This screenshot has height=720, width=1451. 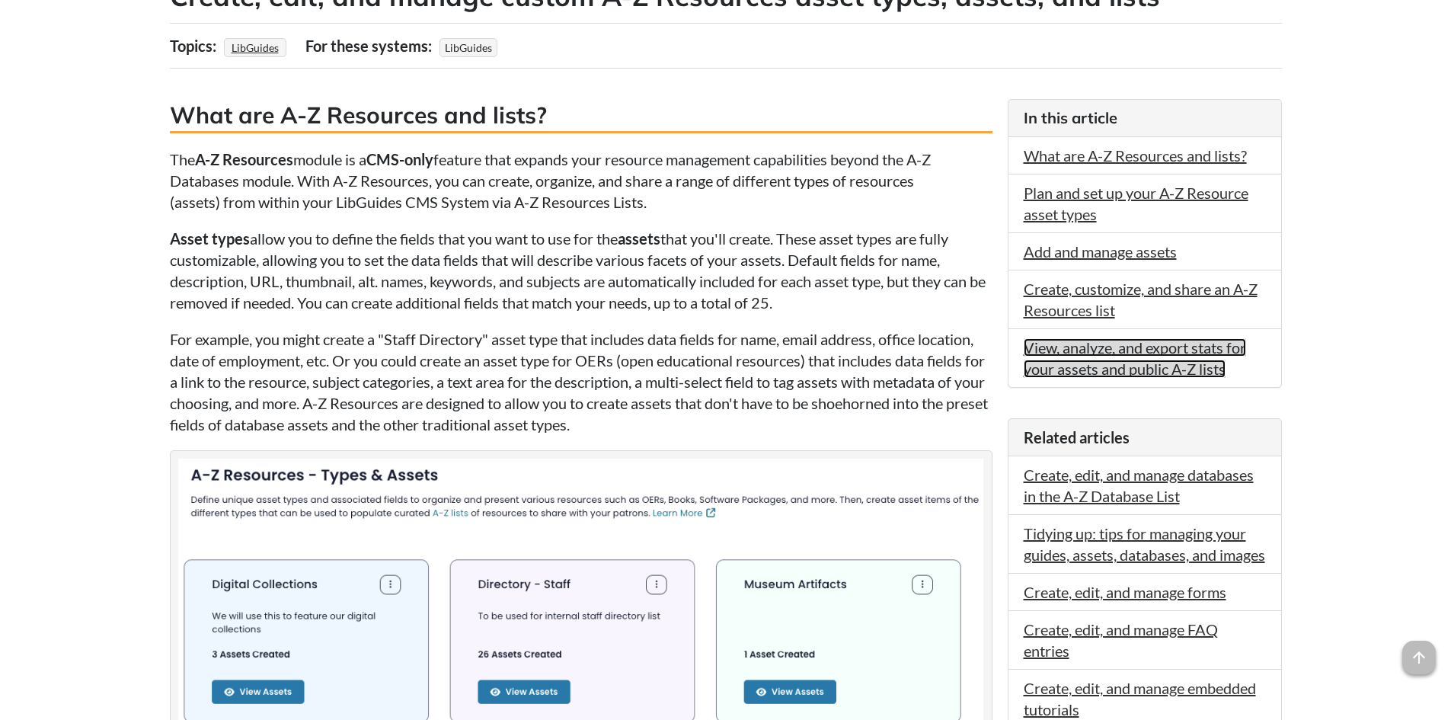 I want to click on a: Plan and set up your A-Z Resource asset types, so click(x=1136, y=203).